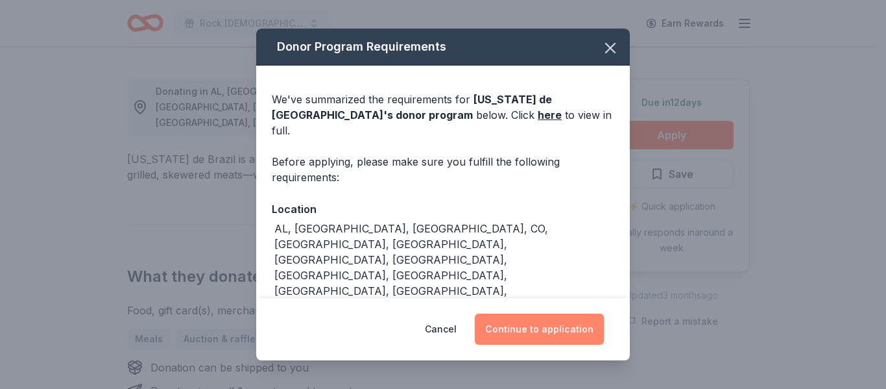 The image size is (886, 389). I want to click on a: here, so click(549, 115).